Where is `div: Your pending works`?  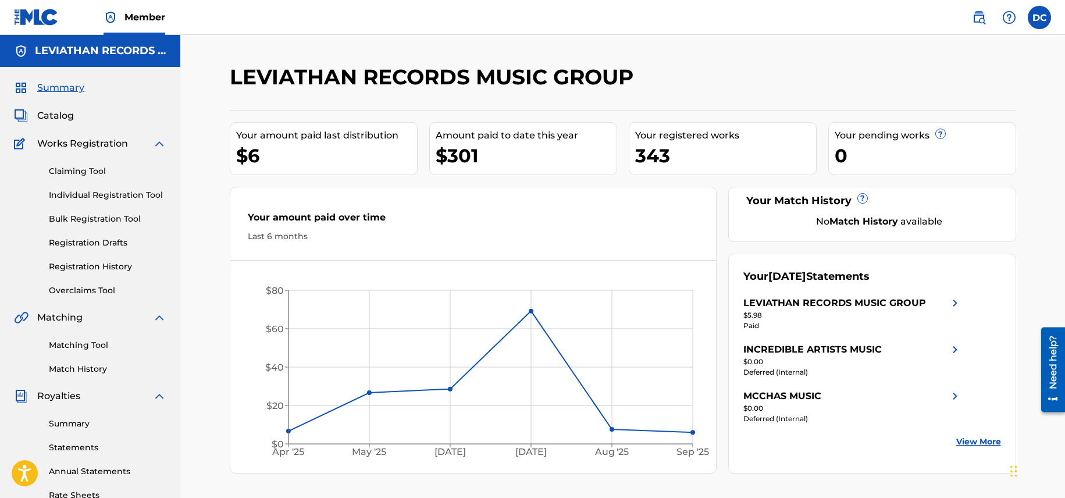 div: Your pending works is located at coordinates (924, 135).